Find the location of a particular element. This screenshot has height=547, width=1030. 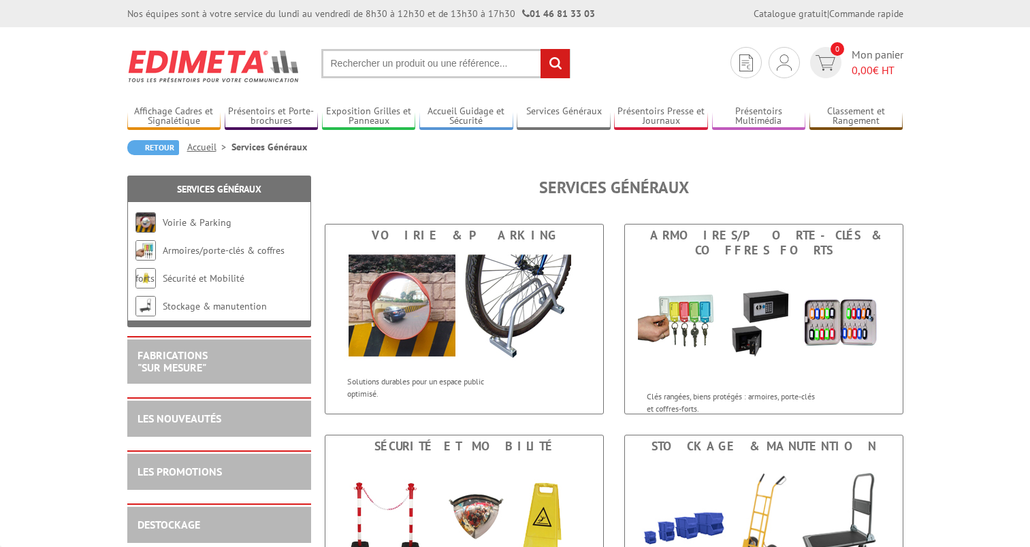

a: DESTOCKAGE is located at coordinates (169, 525).